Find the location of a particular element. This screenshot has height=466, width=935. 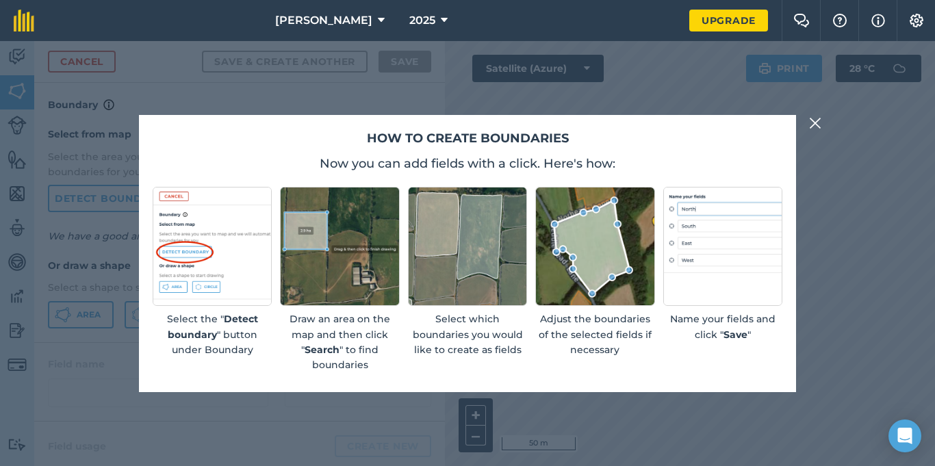

img: A cog icon is located at coordinates (917, 21).